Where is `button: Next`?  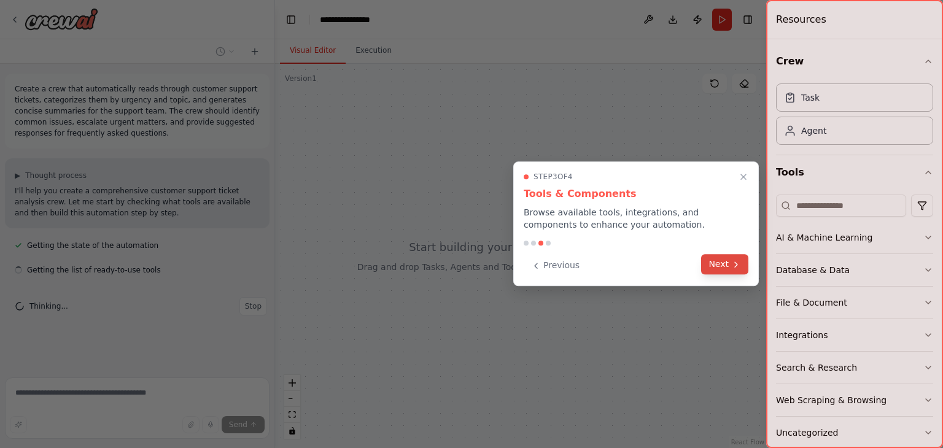 button: Next is located at coordinates (725, 264).